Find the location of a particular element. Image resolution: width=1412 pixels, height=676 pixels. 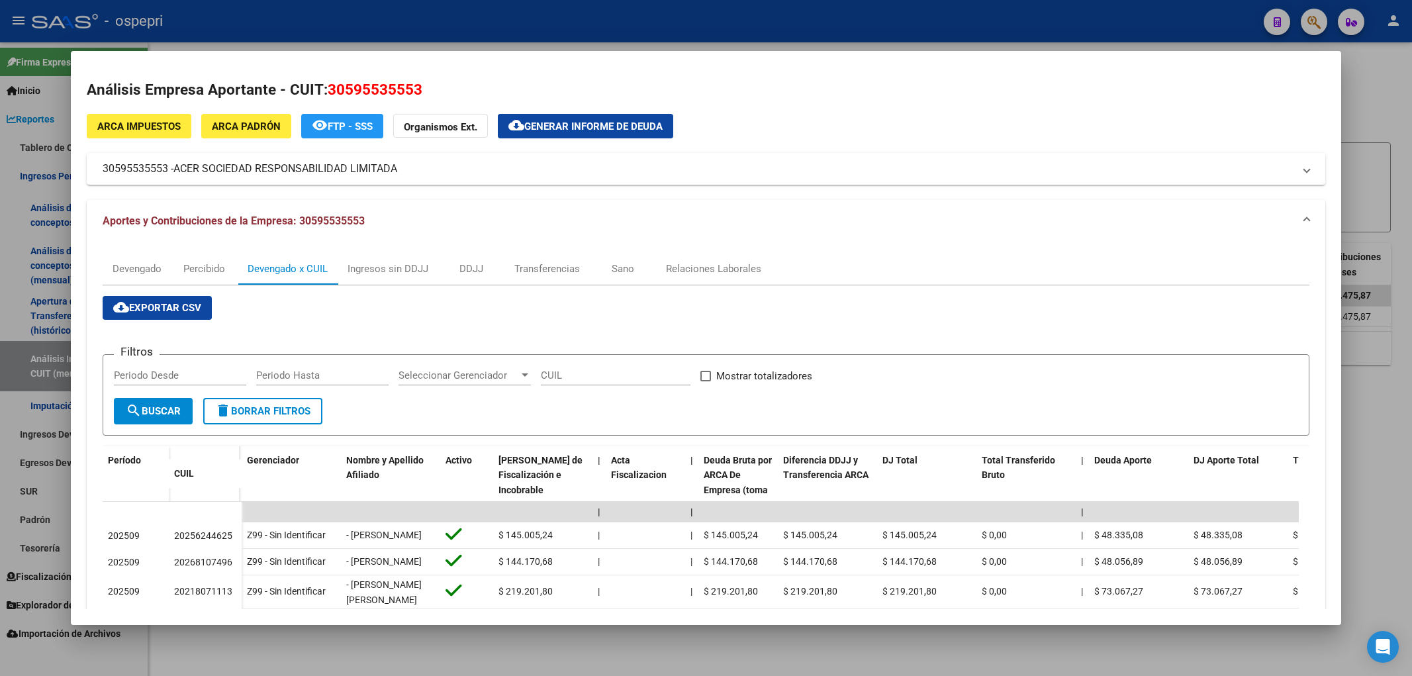

button: FTP - SSS is located at coordinates (342, 126).